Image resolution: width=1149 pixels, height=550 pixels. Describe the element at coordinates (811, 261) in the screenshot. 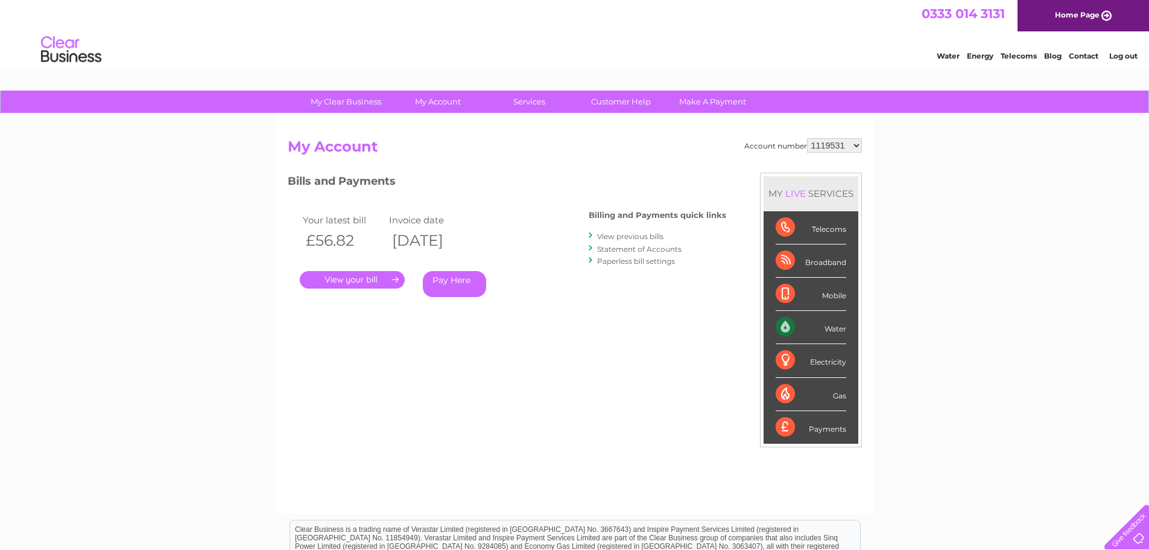

I see `div: Broadband` at that location.